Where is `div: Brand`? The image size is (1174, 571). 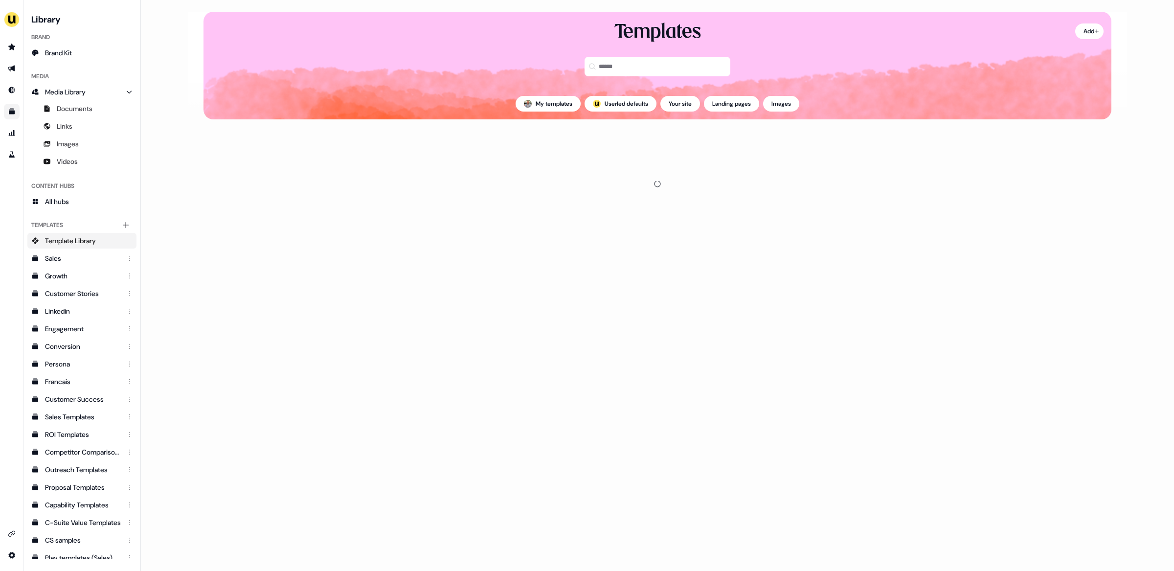
div: Brand is located at coordinates (82, 37).